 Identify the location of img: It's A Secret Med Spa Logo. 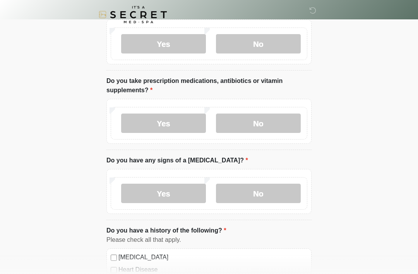
(133, 14).